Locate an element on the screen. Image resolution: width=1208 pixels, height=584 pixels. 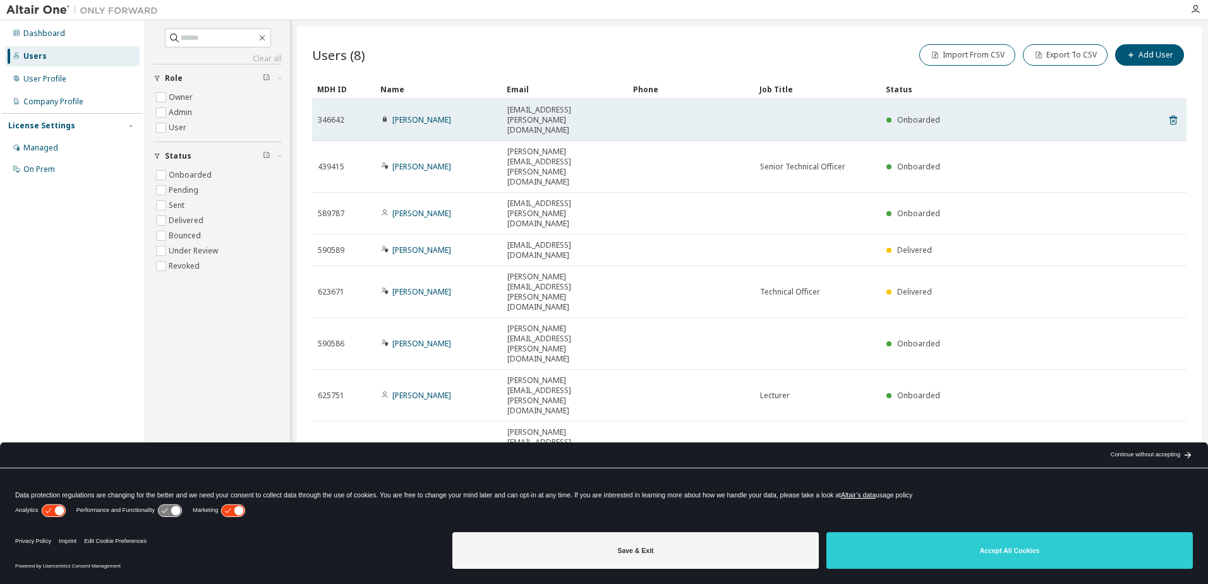
span: Users (8) is located at coordinates (339, 55).